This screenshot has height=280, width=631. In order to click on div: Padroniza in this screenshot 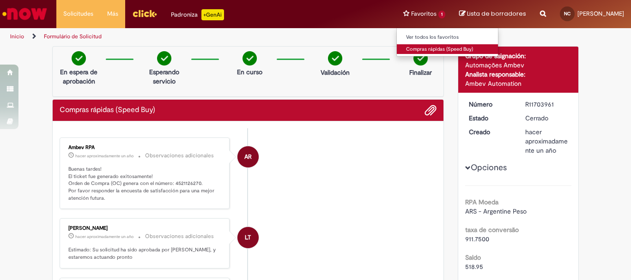, I will do `click(197, 15)`.